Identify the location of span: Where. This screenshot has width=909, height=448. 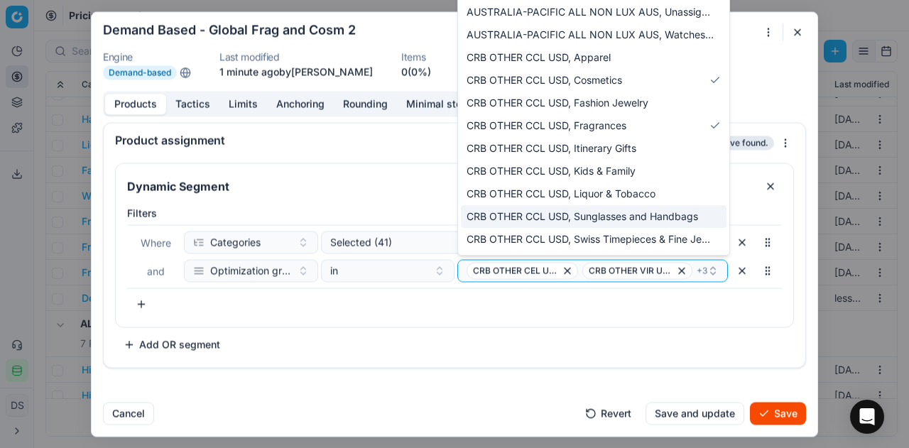
(156, 242).